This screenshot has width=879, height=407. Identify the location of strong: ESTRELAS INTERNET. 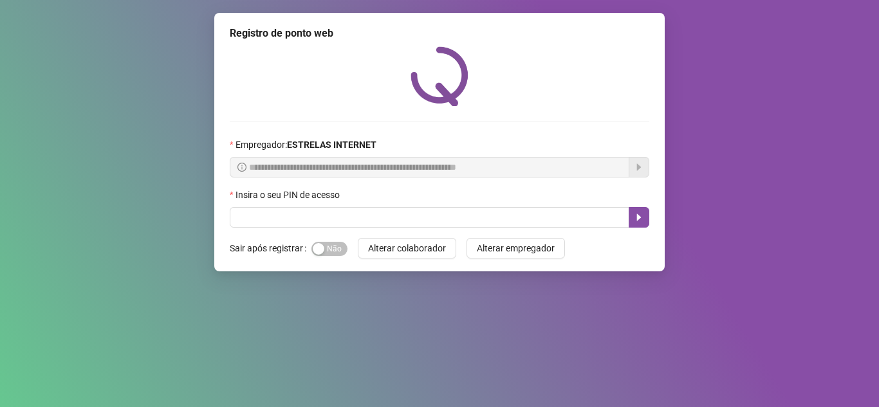
(331, 145).